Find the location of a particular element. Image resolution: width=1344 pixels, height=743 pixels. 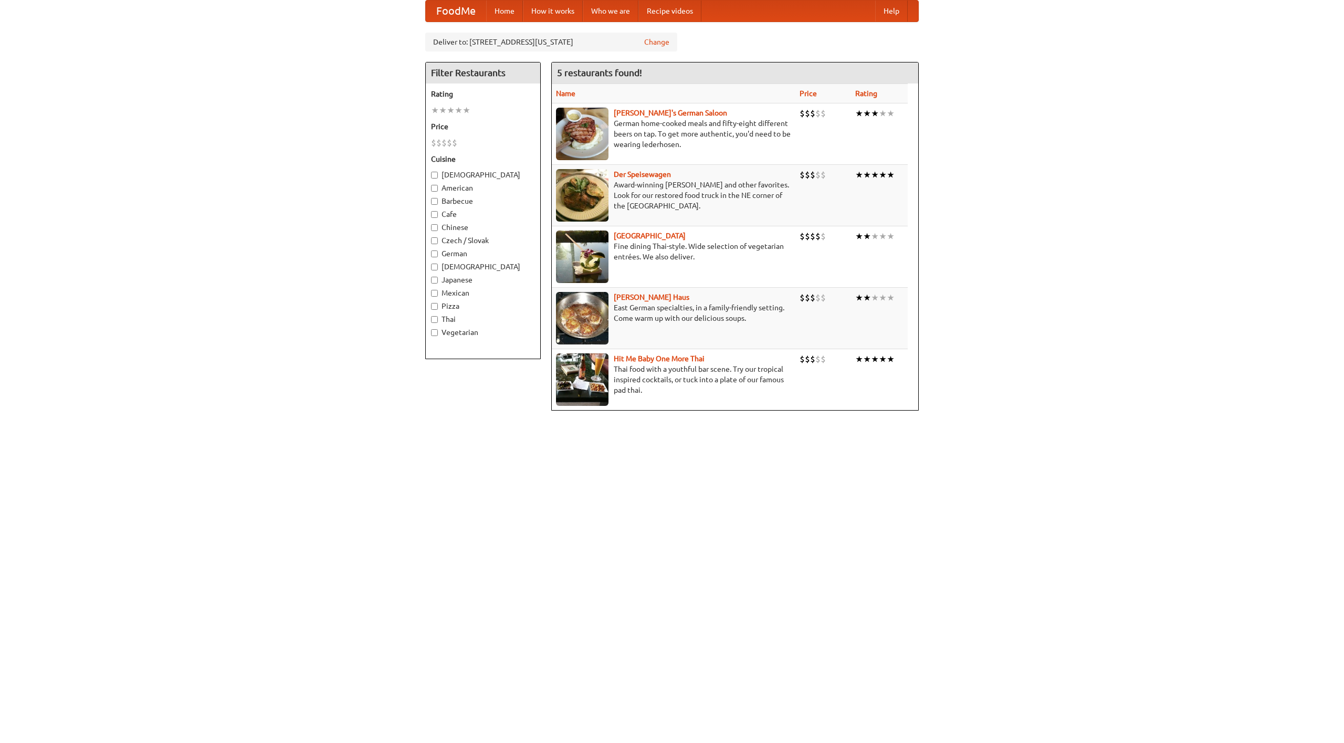

input: American is located at coordinates (434, 188).